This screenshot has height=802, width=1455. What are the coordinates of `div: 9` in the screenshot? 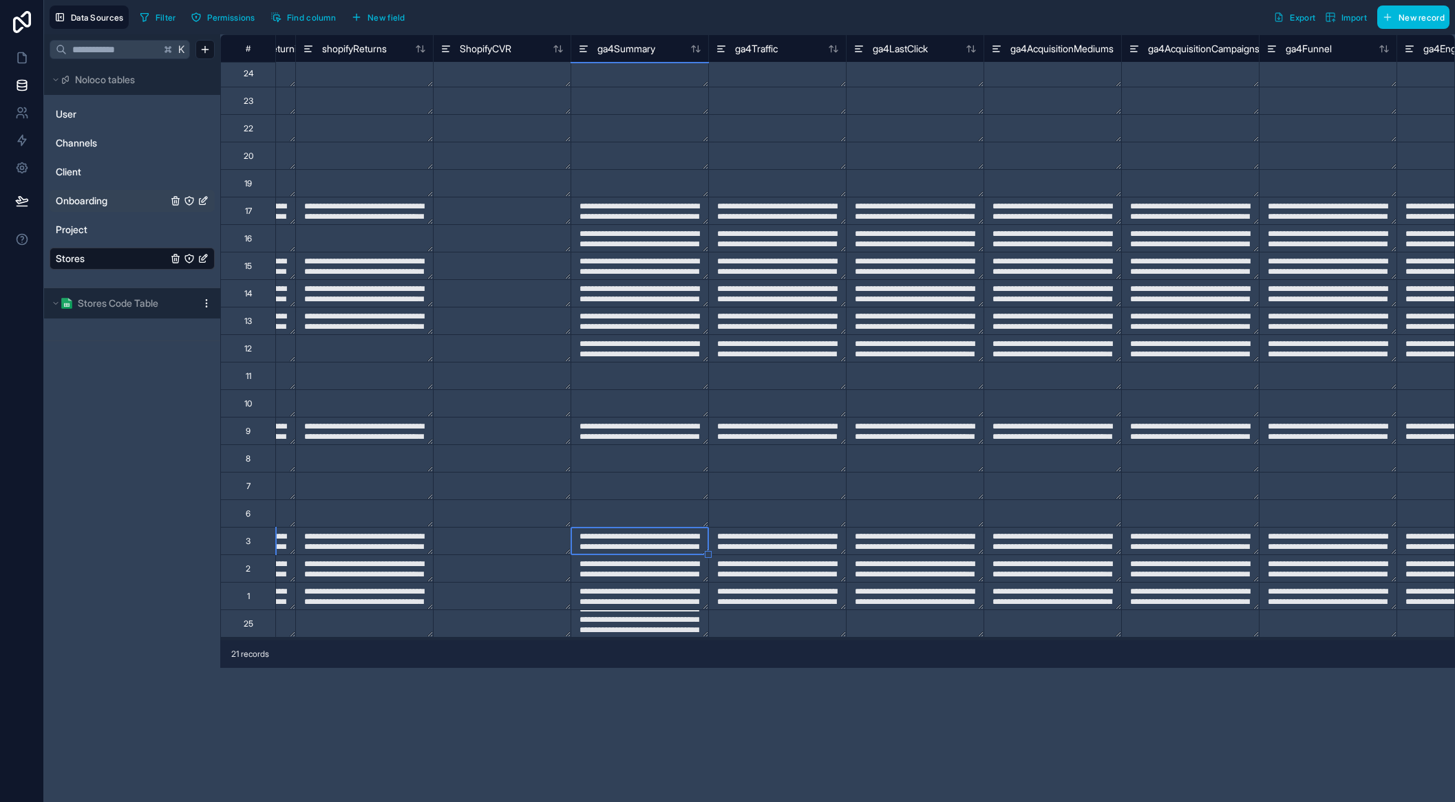 It's located at (248, 432).